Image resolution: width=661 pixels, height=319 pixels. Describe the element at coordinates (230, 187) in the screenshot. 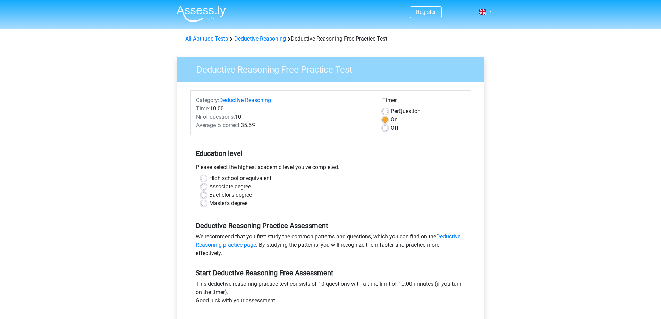

I see `label: Associate degree` at that location.